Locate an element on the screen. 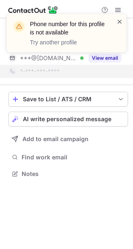 This screenshot has width=133, height=249. div: Save to List / ATS / CRM is located at coordinates (68, 99).